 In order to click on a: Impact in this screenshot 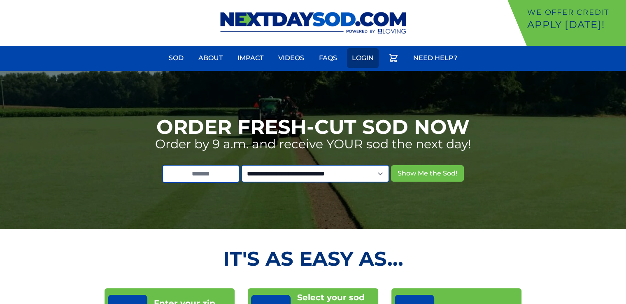, I will do `click(250, 58)`.